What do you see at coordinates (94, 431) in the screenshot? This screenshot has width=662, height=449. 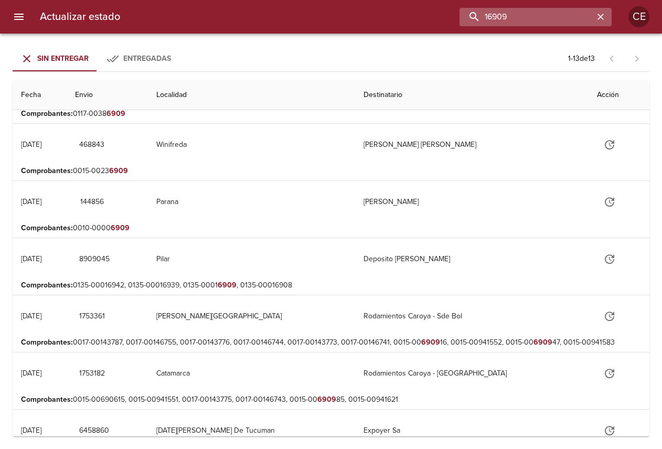 I see `span: 6458860` at bounding box center [94, 431].